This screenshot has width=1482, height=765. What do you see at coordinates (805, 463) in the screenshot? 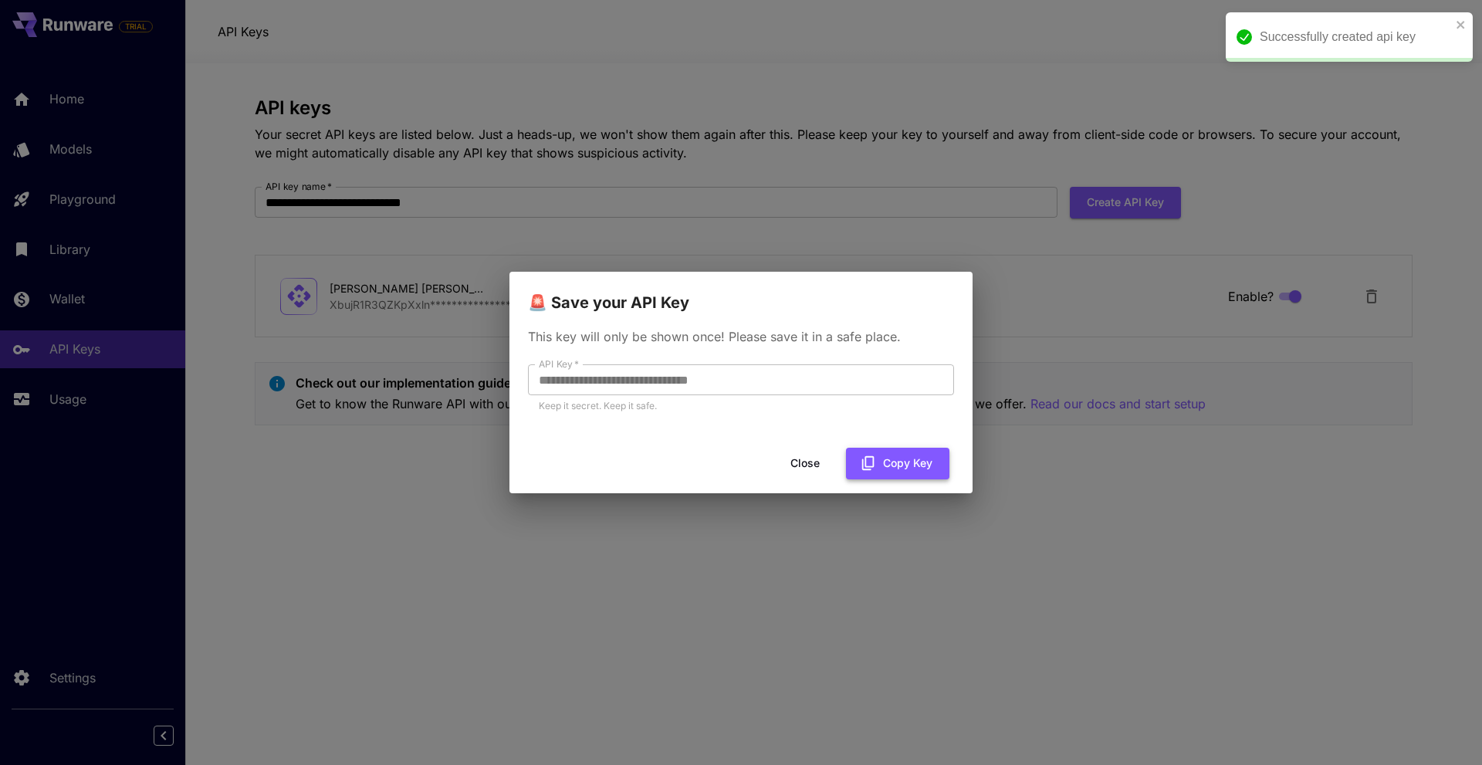
I see `button: Close` at bounding box center [805, 463].